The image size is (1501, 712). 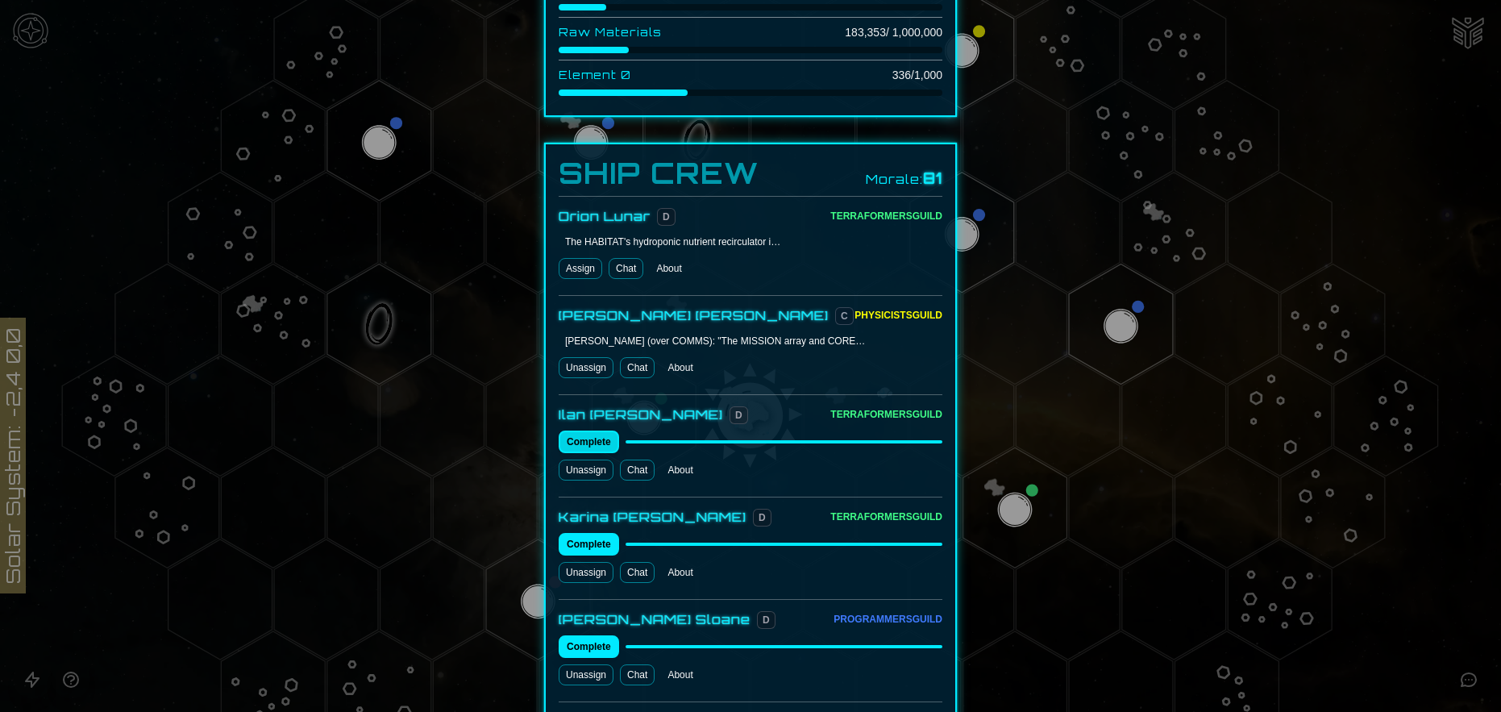 I want to click on div: The HABITAT's hydroponic nutrient recirculator i…, so click(x=672, y=242).